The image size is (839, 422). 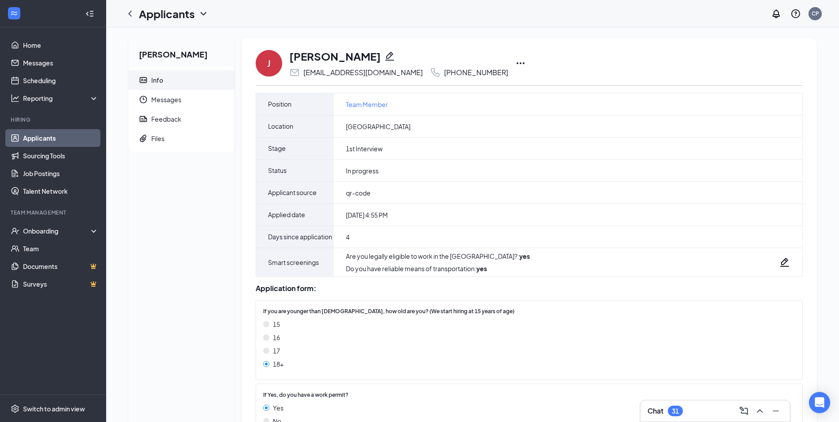 I want to click on svg: QuestionInfo, so click(x=796, y=14).